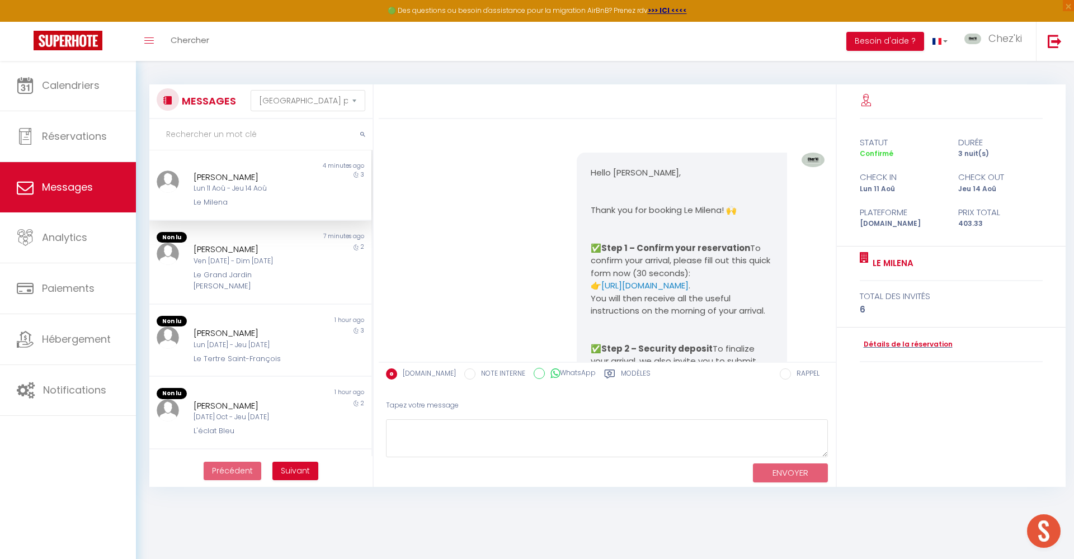  Describe the element at coordinates (1000, 177) in the screenshot. I see `div: check out` at that location.